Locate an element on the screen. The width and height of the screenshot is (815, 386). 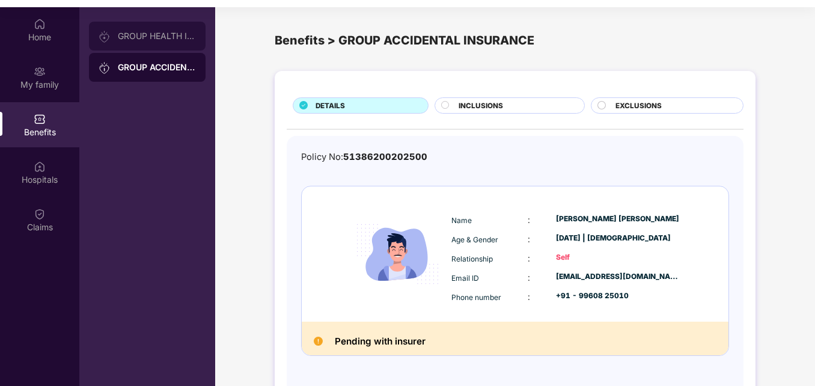
img: svg+xml;base64,PHN2ZyBpZD0iSG9zcGl0YWxzIiB4bWxucz0iaHR0cDovL3d3dy53My5vcmcvMjAwMC9zdmciIHdpZHRoPS... is located at coordinates (40, 167).